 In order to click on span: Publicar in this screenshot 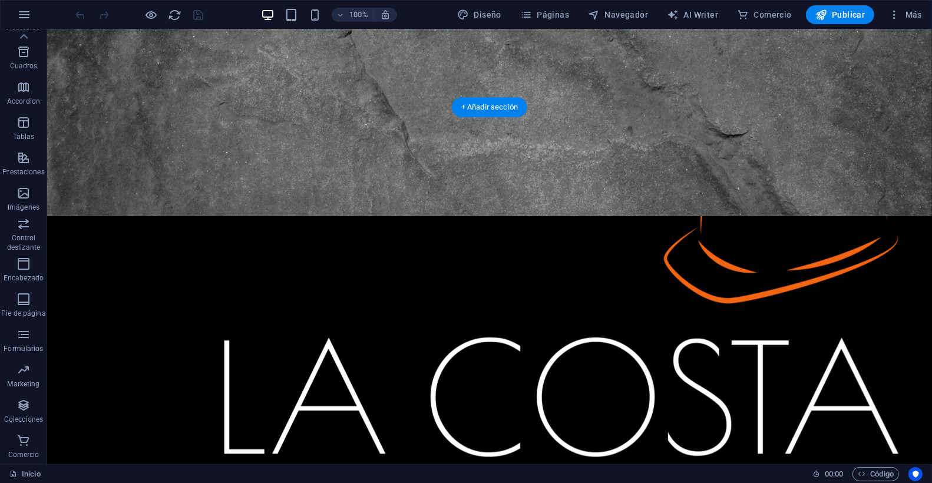, I will do `click(840, 15)`.